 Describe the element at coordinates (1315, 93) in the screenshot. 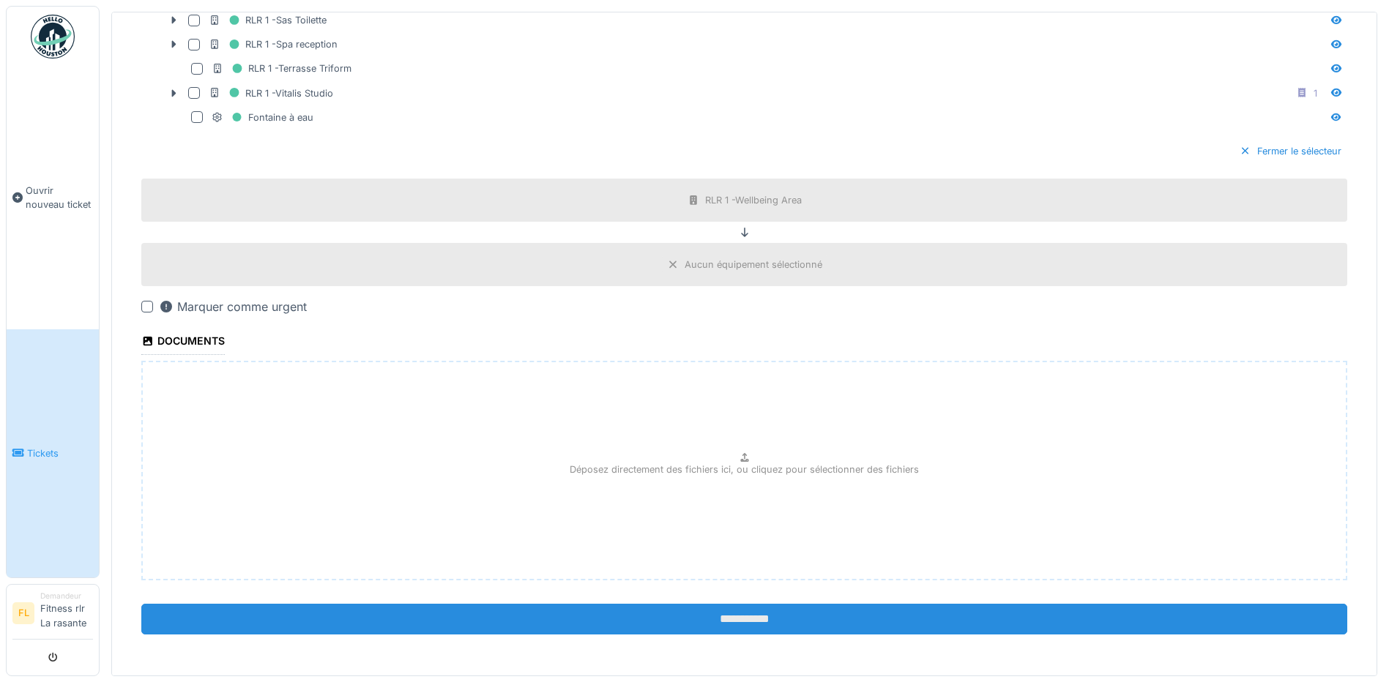

I see `div: 1` at that location.